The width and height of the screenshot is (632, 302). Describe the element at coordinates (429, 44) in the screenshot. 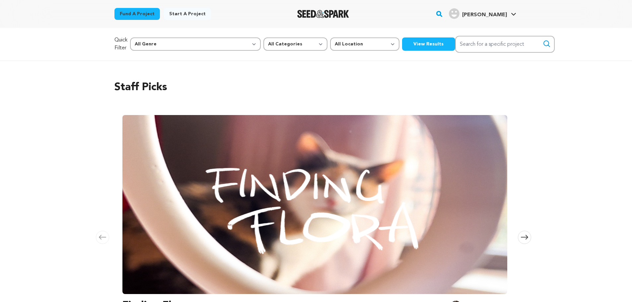

I see `button: View Results` at that location.